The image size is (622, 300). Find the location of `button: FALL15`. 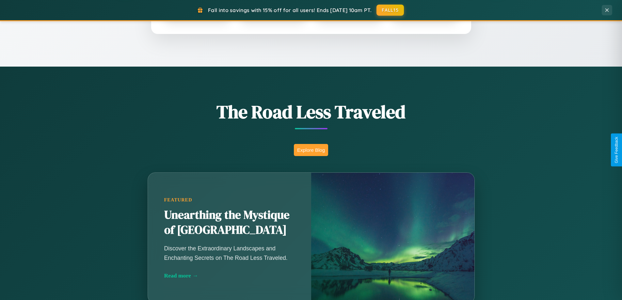

button: FALL15 is located at coordinates (390, 10).